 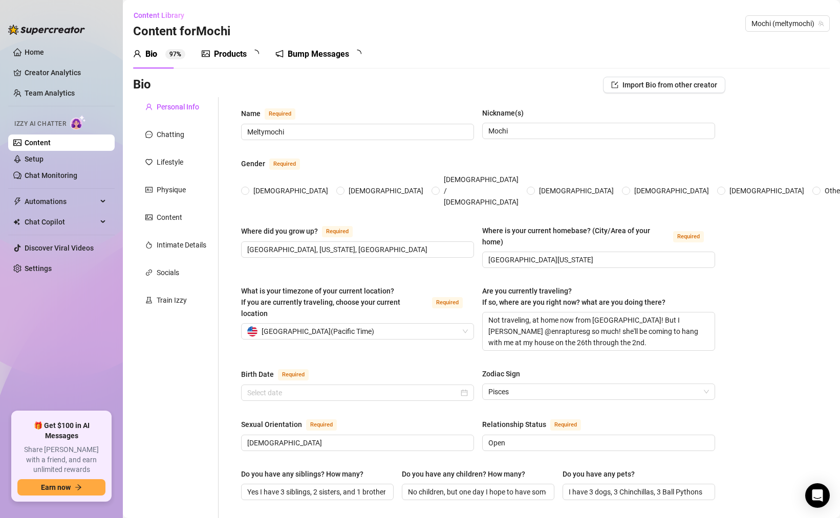 What do you see at coordinates (50, 93) in the screenshot?
I see `a: Team Analytics` at bounding box center [50, 93].